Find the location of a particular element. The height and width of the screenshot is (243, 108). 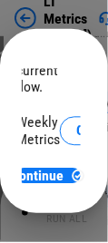

span: Open is located at coordinates (93, 132).